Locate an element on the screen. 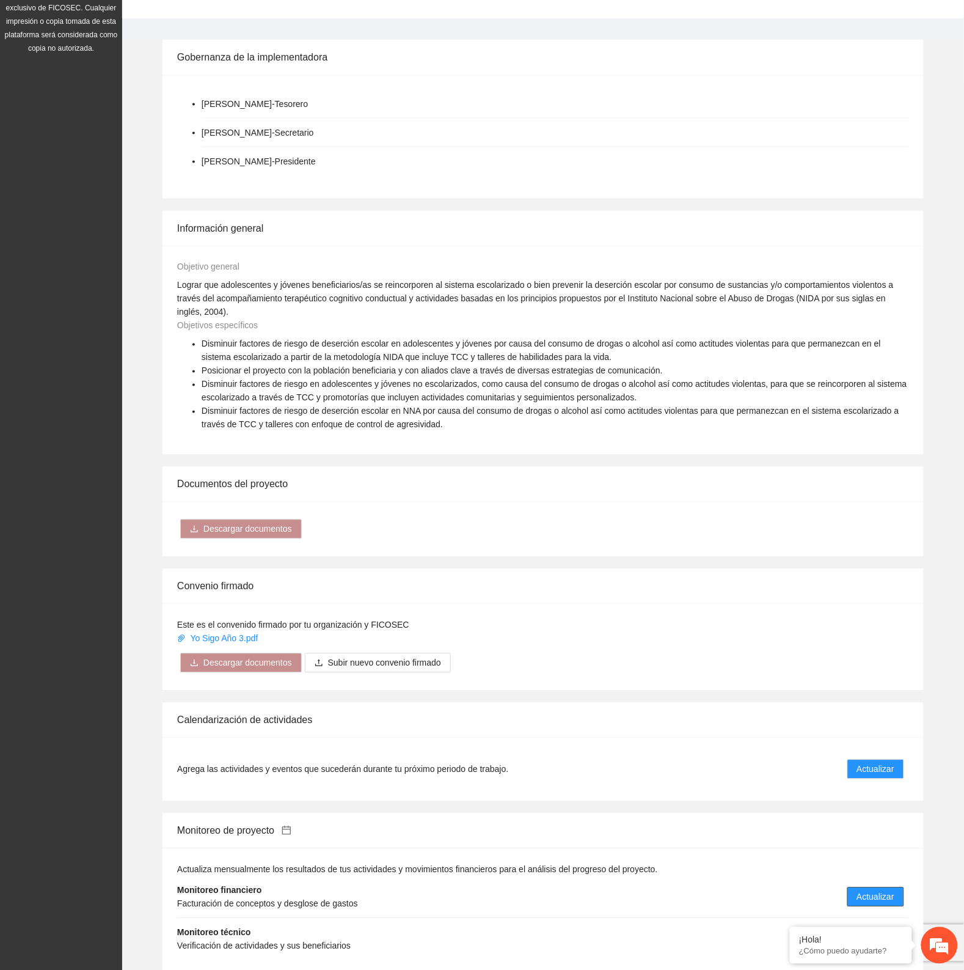 Image resolution: width=964 pixels, height=970 pixels. div: Información general is located at coordinates (543, 228).